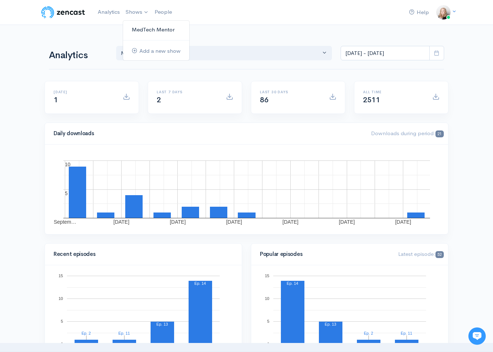 Image resolution: width=493 pixels, height=352 pixels. I want to click on span: 52, so click(439, 255).